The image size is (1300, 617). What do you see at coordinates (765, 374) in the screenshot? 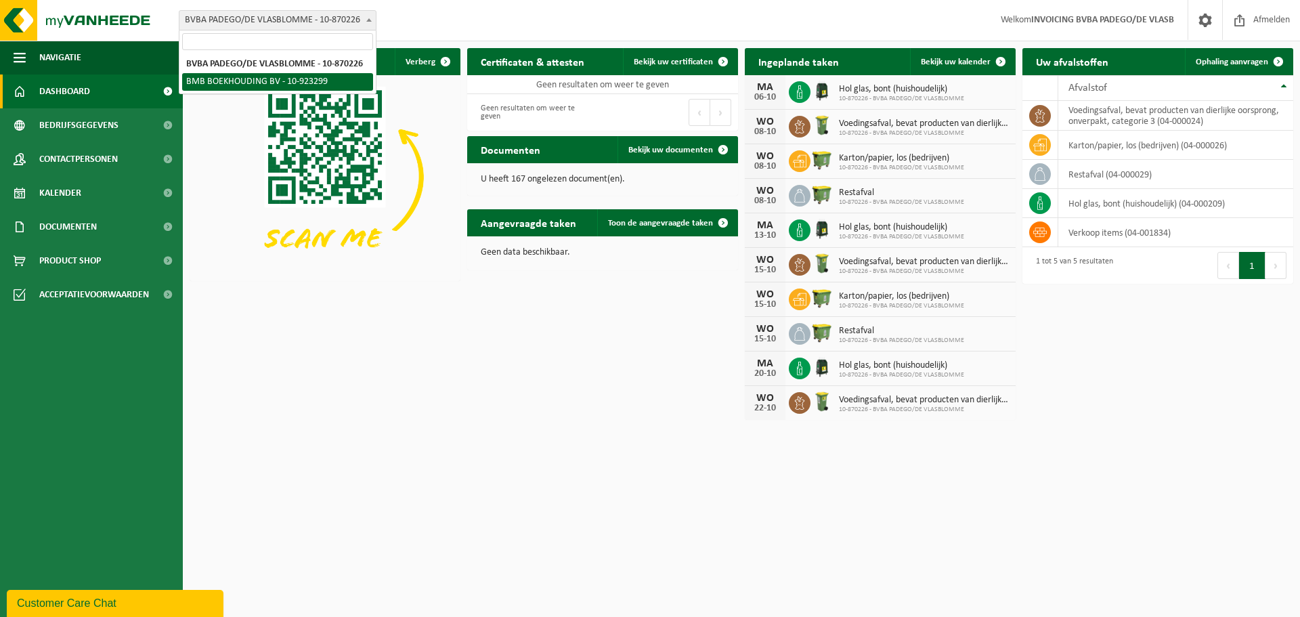
I see `div: 20-10` at bounding box center [765, 374].